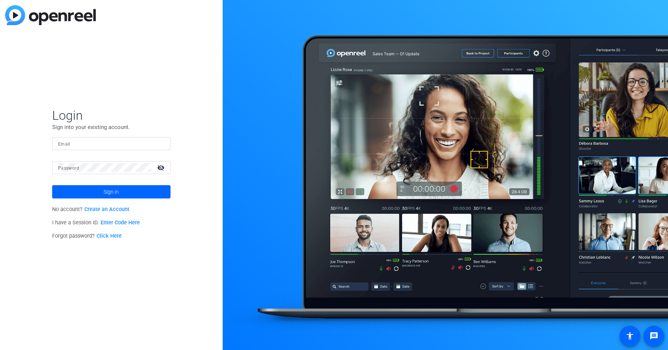 This screenshot has width=668, height=350. What do you see at coordinates (630, 336) in the screenshot?
I see `mat-icon: accessibility` at bounding box center [630, 336].